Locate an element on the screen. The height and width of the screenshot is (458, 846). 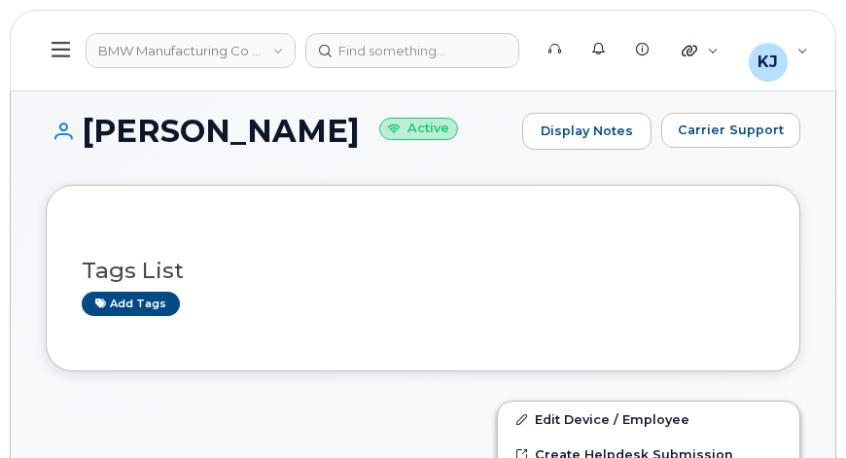
a: Add tags is located at coordinates (130, 303).